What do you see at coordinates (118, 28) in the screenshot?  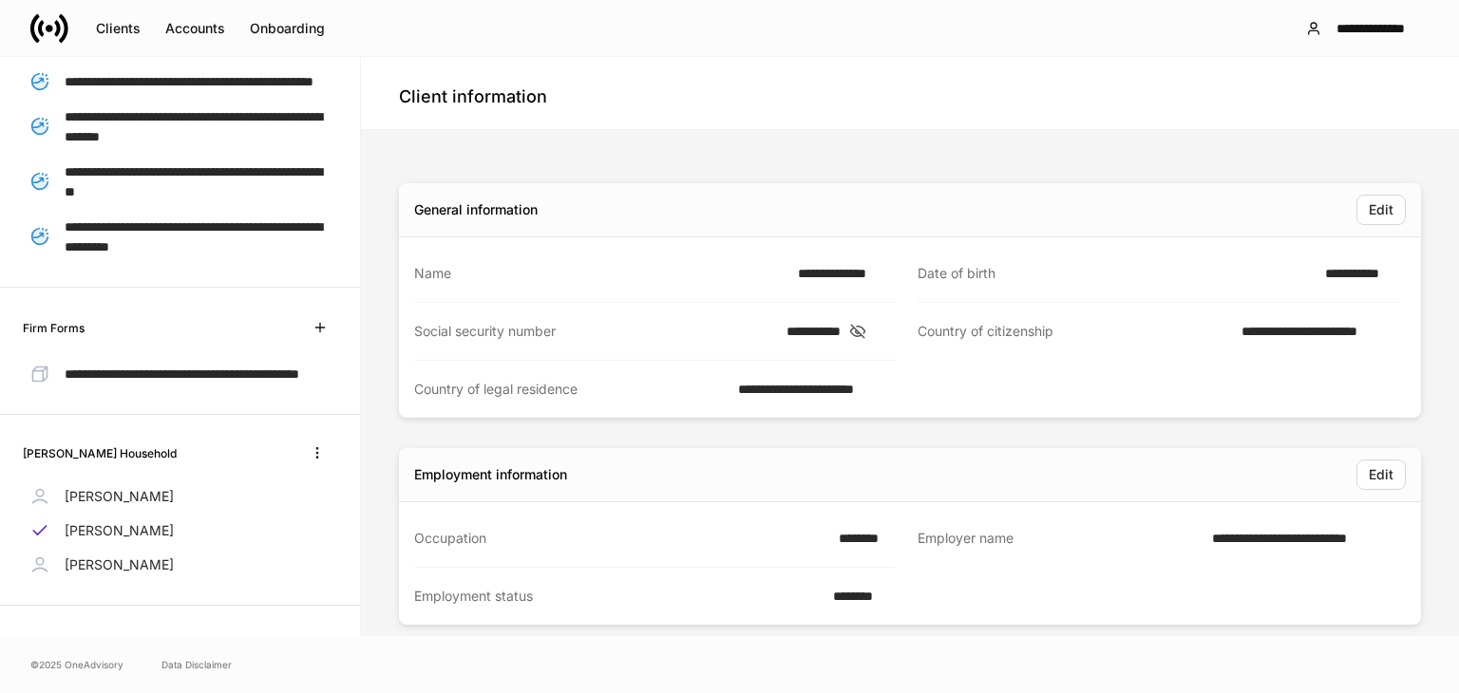 I see `button: Clients` at bounding box center [118, 28].